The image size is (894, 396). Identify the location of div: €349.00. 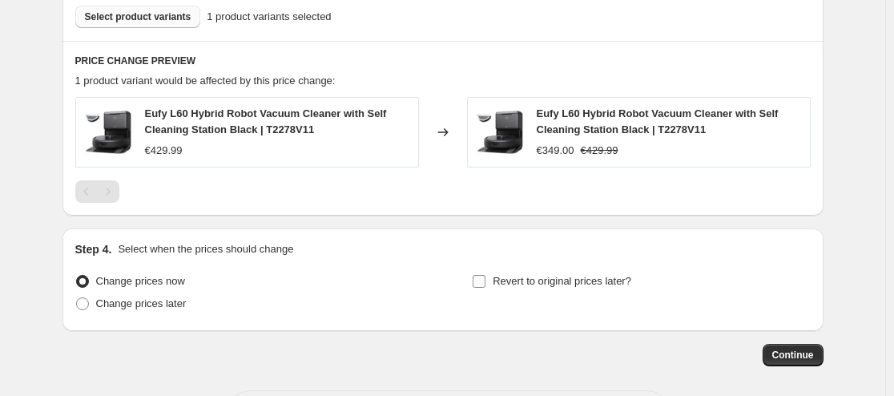
(555, 151).